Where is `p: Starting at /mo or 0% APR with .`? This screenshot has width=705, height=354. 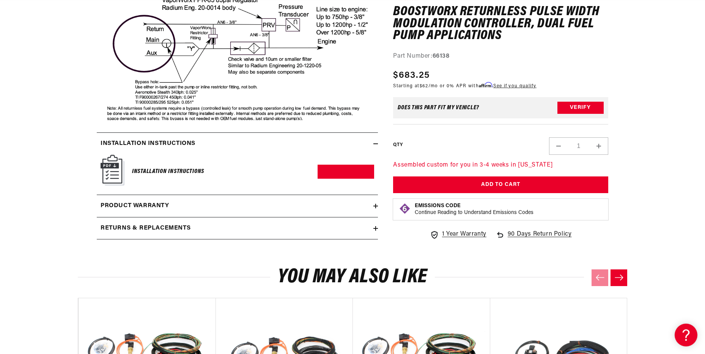 p: Starting at /mo or 0% APR with . is located at coordinates (465, 86).